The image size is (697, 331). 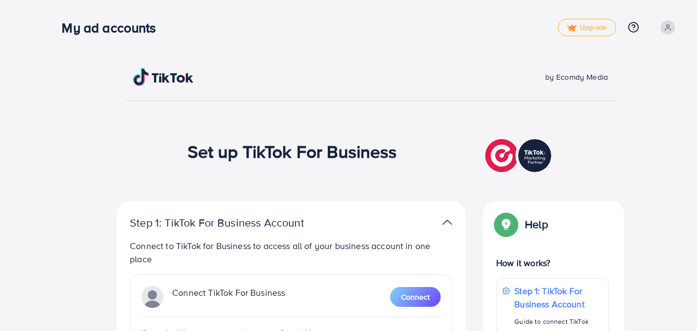 I want to click on p: How it works?, so click(x=552, y=263).